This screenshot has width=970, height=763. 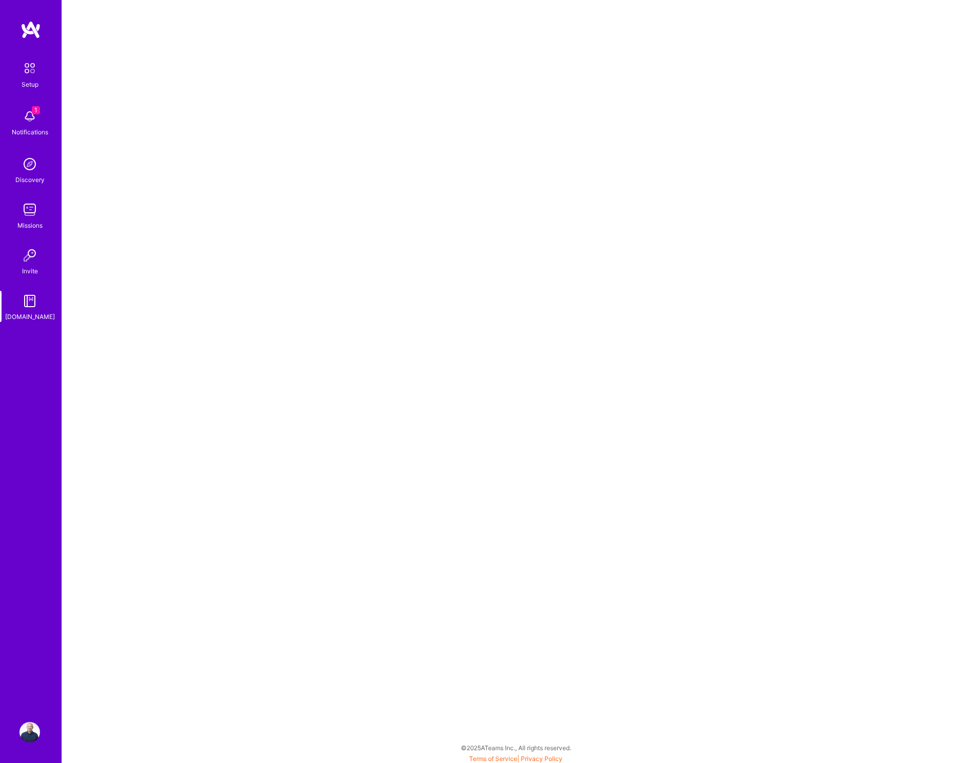 What do you see at coordinates (31, 30) in the screenshot?
I see `img: logo` at bounding box center [31, 30].